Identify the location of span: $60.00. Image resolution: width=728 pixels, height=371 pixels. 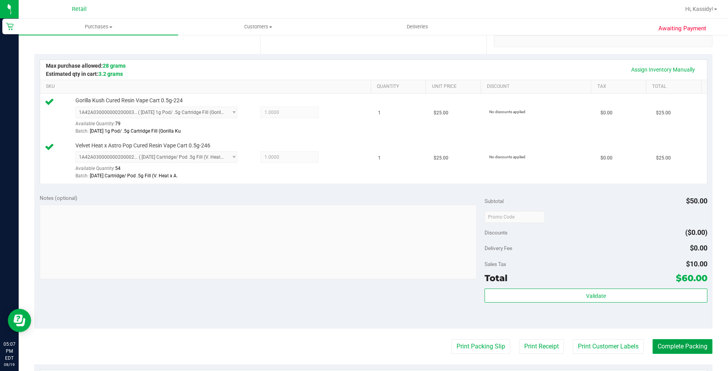
(691, 278).